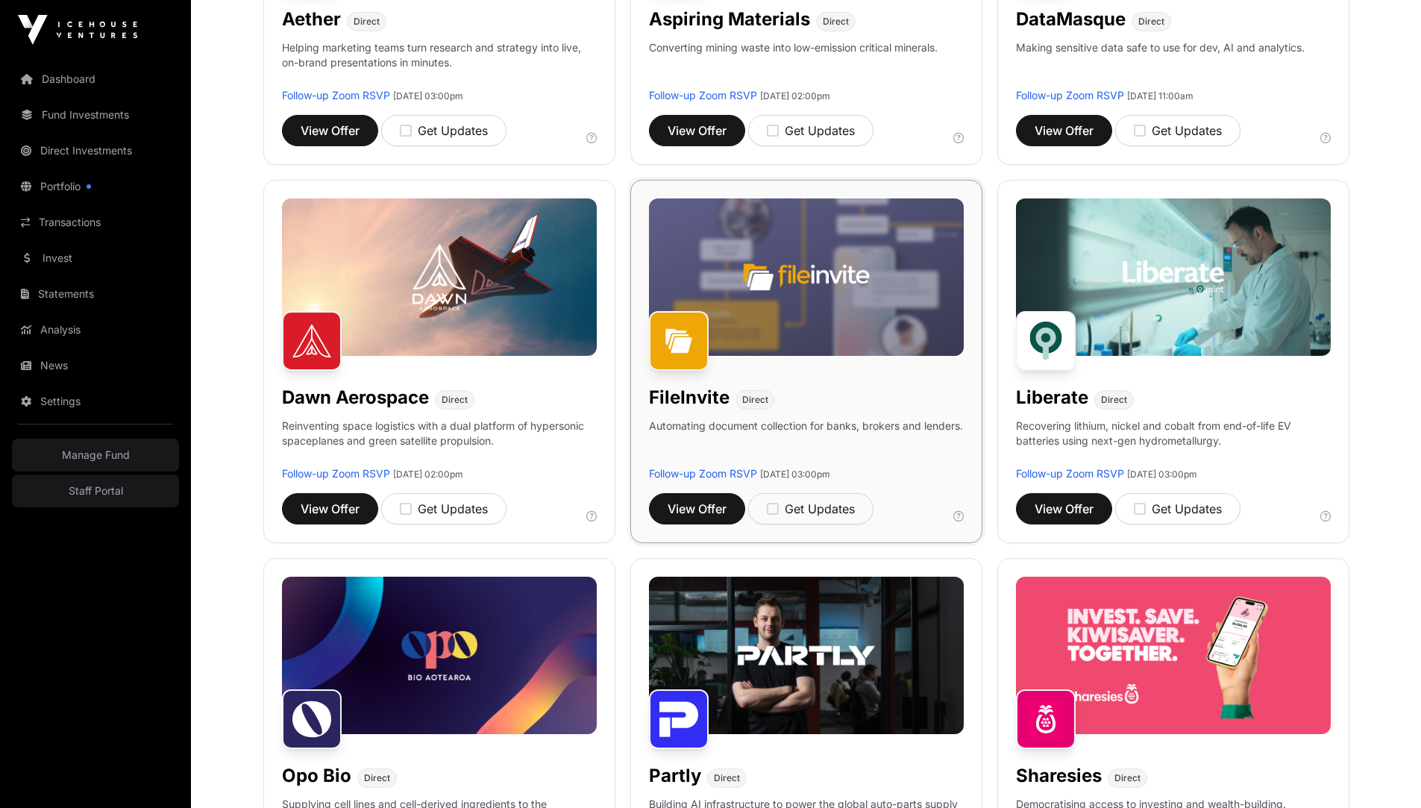 This screenshot has width=1421, height=808. Describe the element at coordinates (793, 64) in the screenshot. I see `p: Converting mining waste into low-emission critical minerals.` at that location.